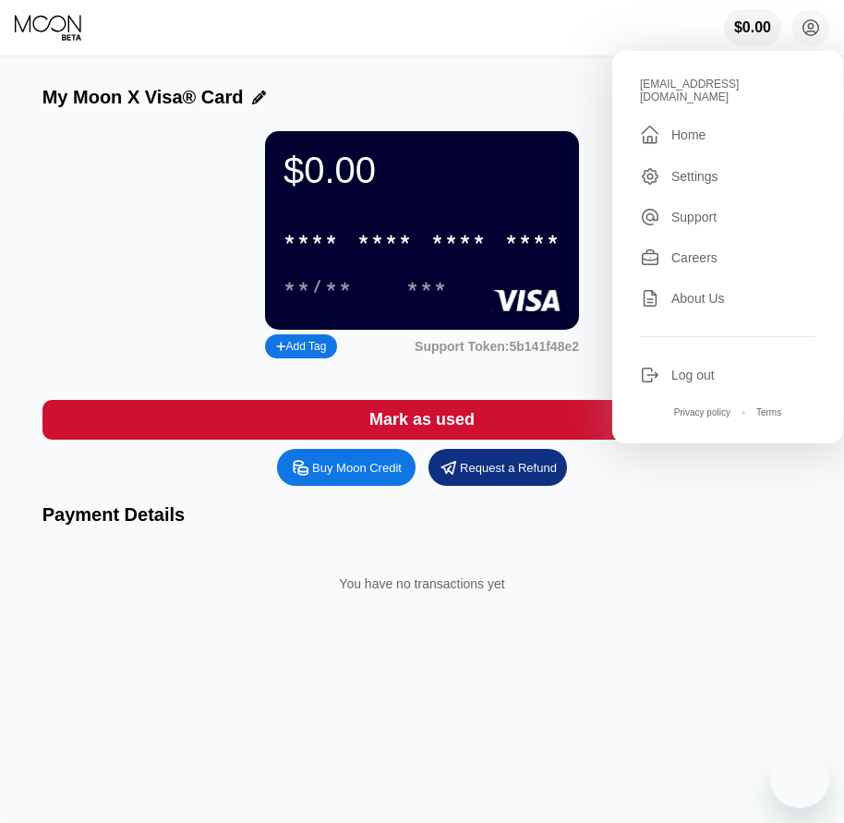 This screenshot has width=844, height=823. What do you see at coordinates (497, 346) in the screenshot?
I see `div: Support Token: 5b141f48e2` at bounding box center [497, 346].